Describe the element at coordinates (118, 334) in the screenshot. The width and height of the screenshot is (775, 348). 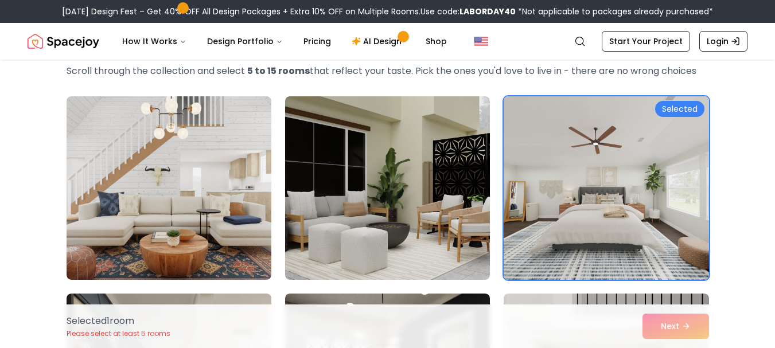
I see `p: Please select at least 5 rooms` at that location.